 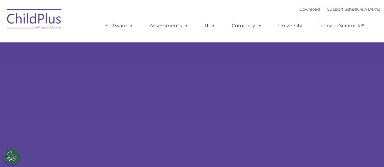 I want to click on a: Download, so click(x=310, y=9).